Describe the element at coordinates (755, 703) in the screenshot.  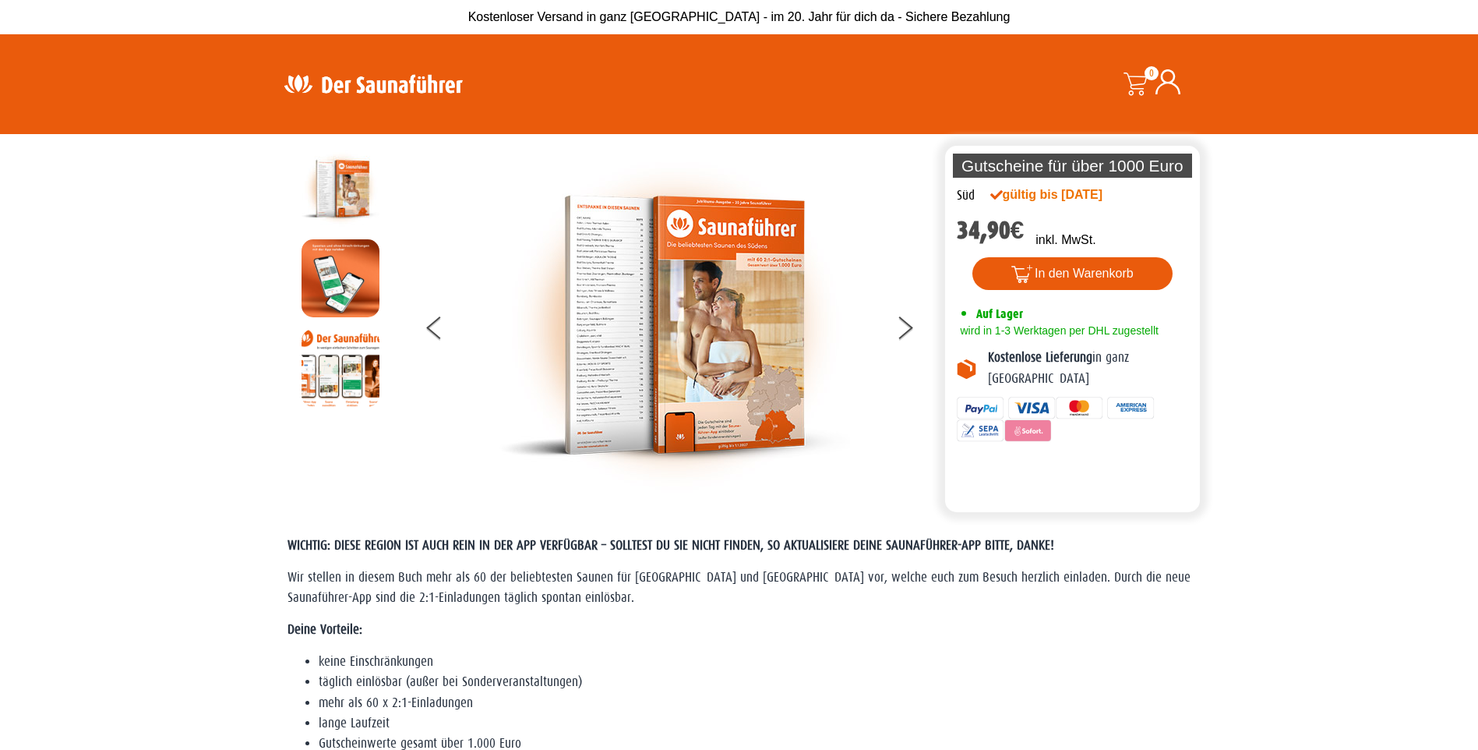
I see `li: mehr als 60 x 2:1-Einladungen` at that location.